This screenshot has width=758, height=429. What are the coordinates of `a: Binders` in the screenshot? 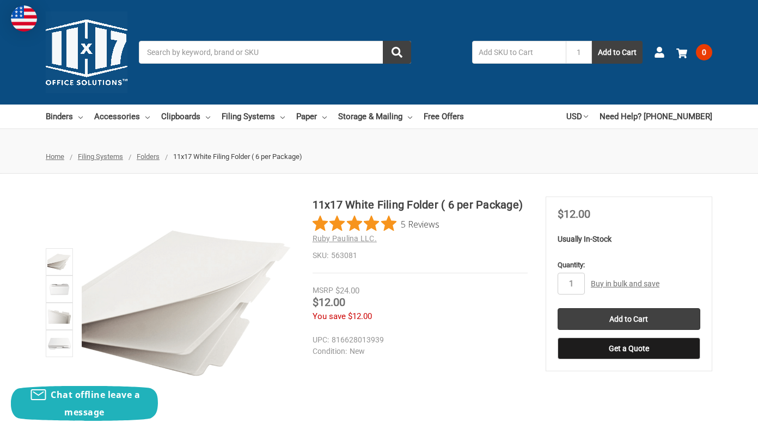 It's located at (64, 117).